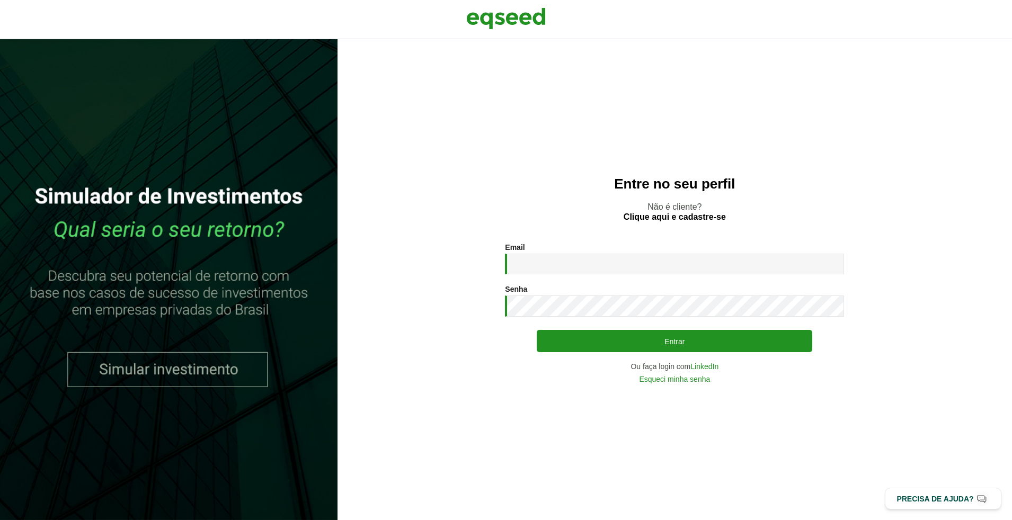 Image resolution: width=1012 pixels, height=520 pixels. I want to click on img: EqSeed Logo, so click(506, 19).